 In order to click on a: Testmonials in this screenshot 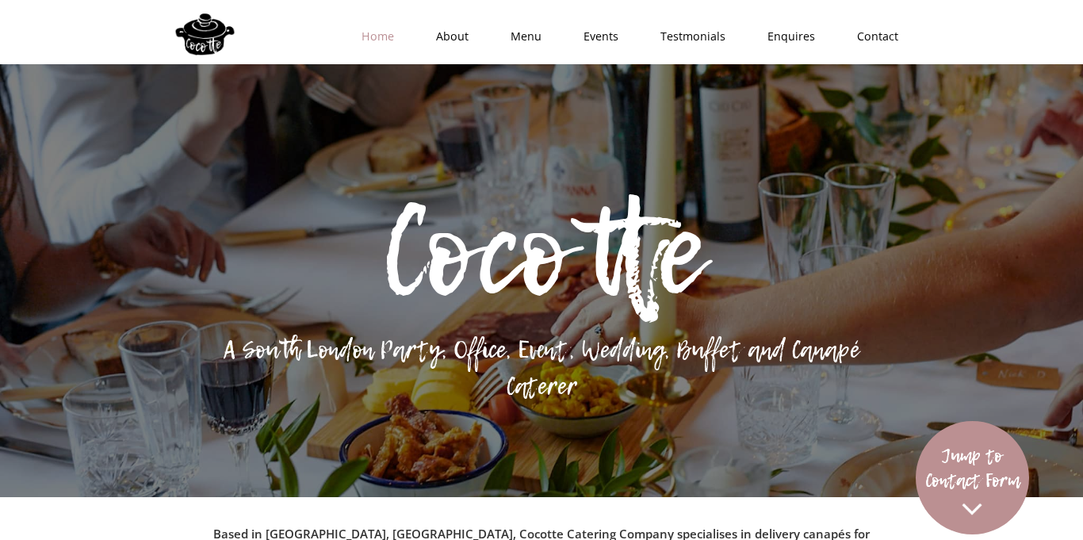, I will do `click(687, 36)`.